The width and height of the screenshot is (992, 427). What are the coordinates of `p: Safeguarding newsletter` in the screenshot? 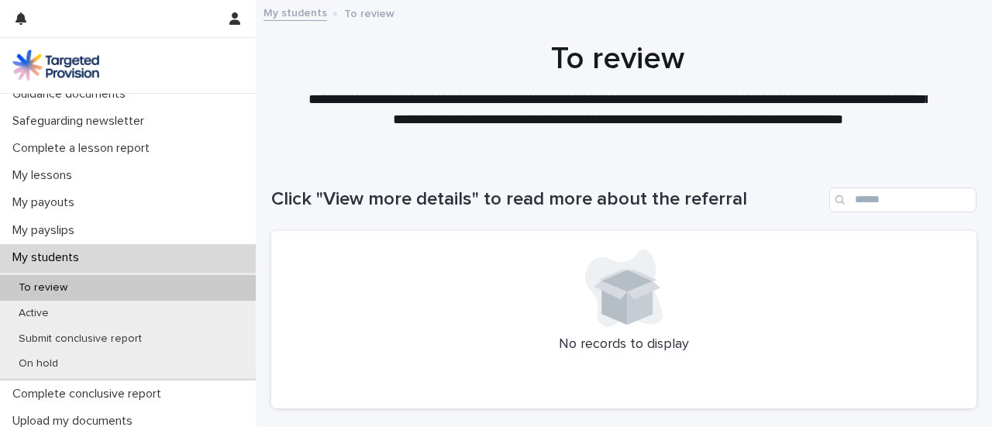 It's located at (81, 121).